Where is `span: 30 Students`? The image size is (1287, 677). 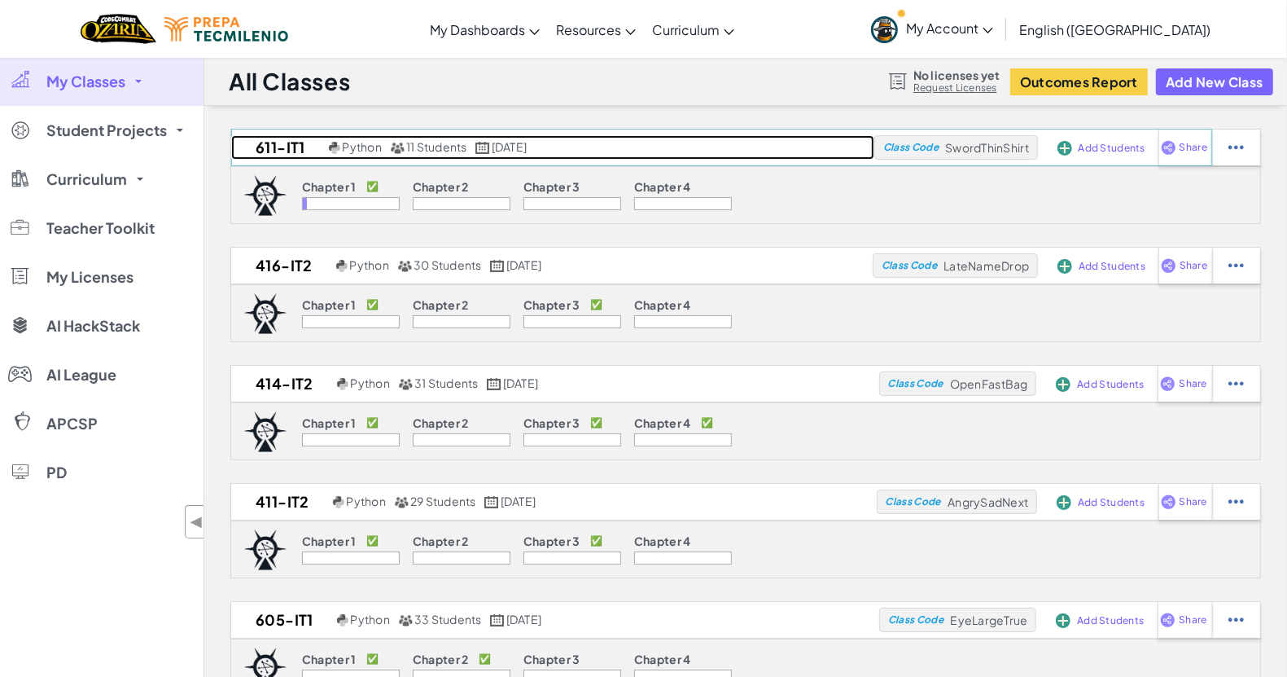 span: 30 Students is located at coordinates (448, 265).